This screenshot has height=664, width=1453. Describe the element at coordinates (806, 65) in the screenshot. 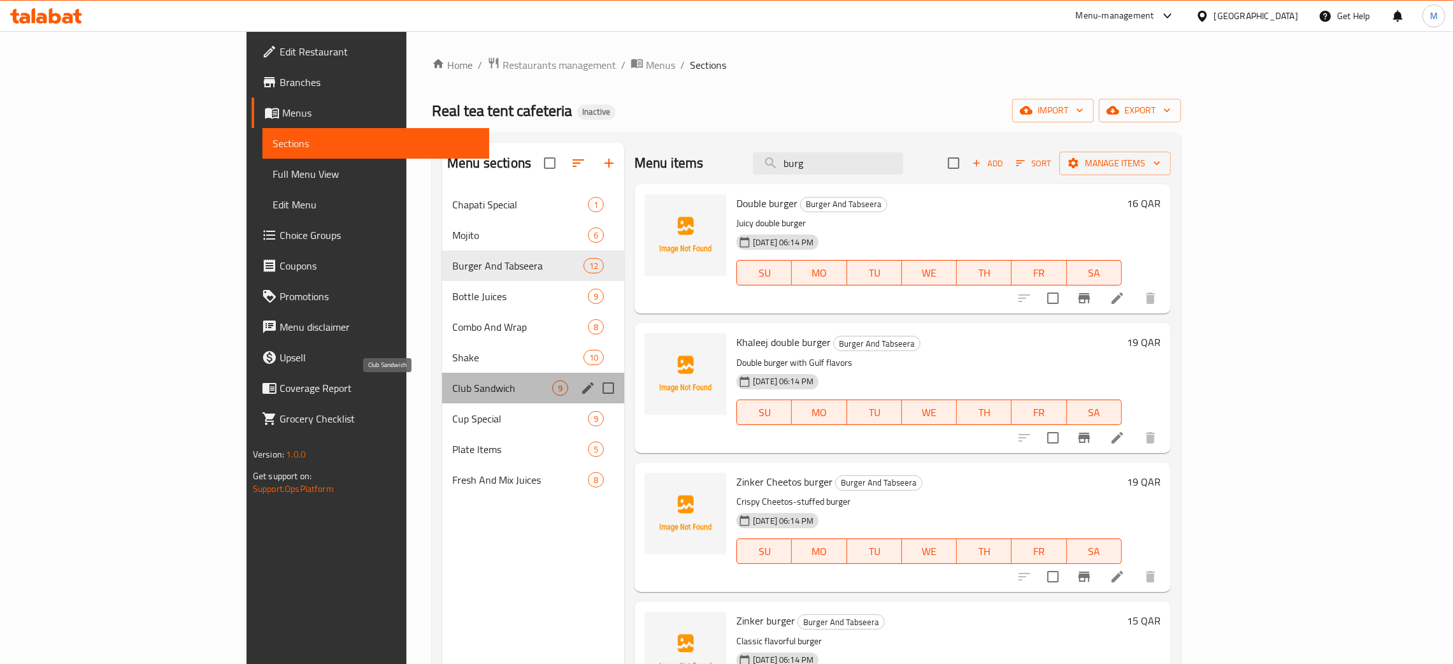

I see `nav: breadcrumb` at that location.